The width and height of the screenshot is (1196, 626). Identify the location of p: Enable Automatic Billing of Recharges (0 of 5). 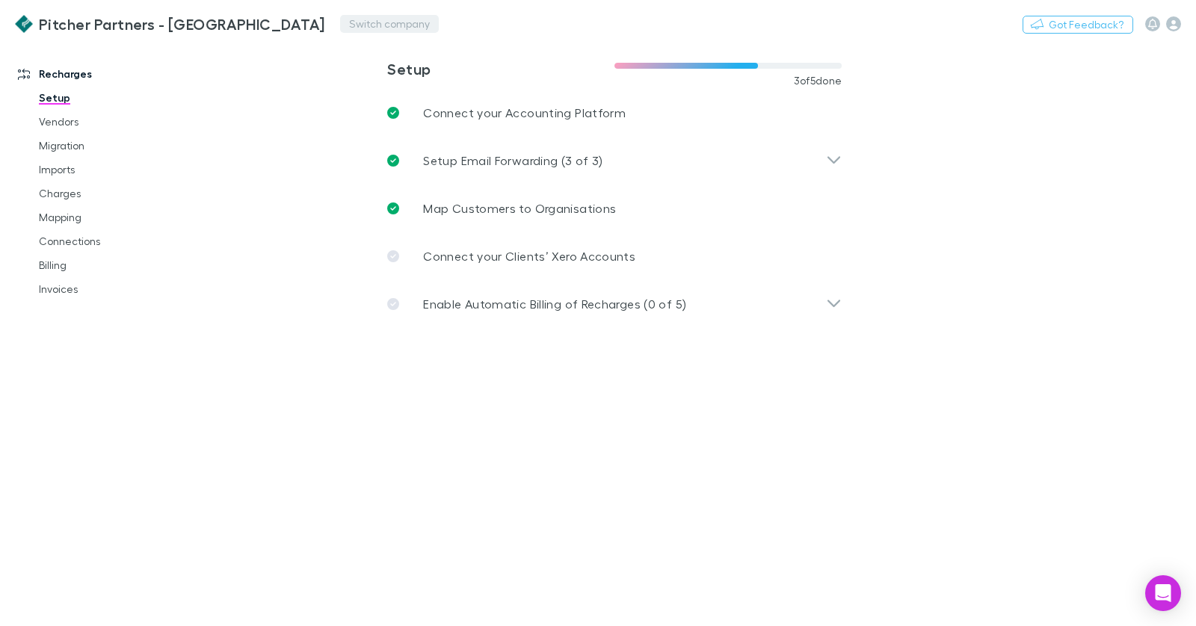
(555, 304).